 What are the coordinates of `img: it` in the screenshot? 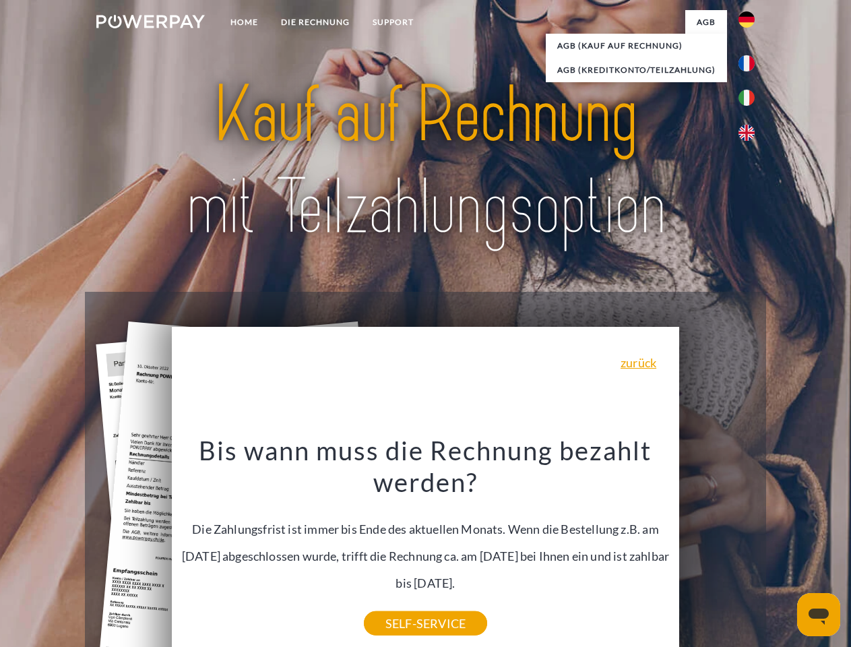 It's located at (746, 98).